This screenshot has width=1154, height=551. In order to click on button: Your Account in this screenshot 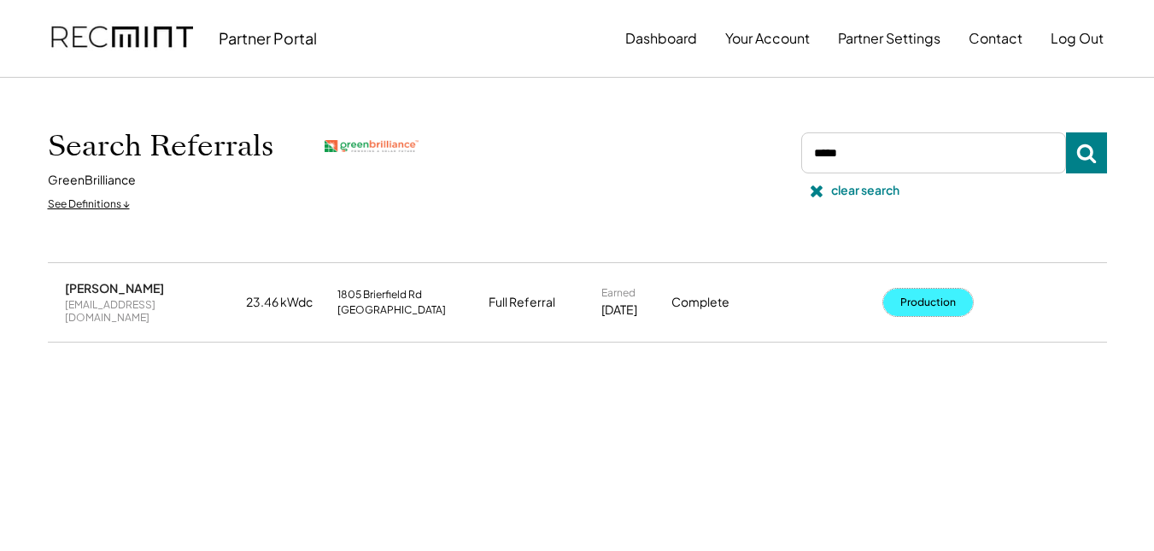, I will do `click(767, 38)`.